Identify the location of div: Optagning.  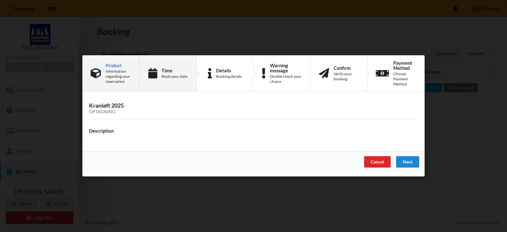
(253, 112).